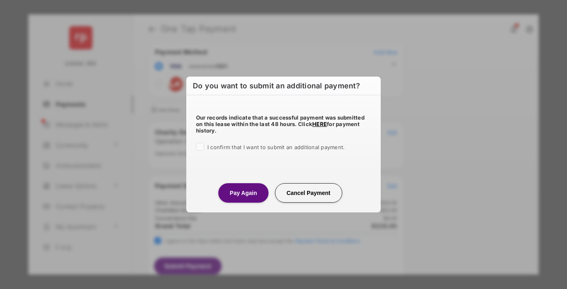  Describe the element at coordinates (276, 147) in the screenshot. I see `span: I confirm that I want to submit an additional payment.` at that location.